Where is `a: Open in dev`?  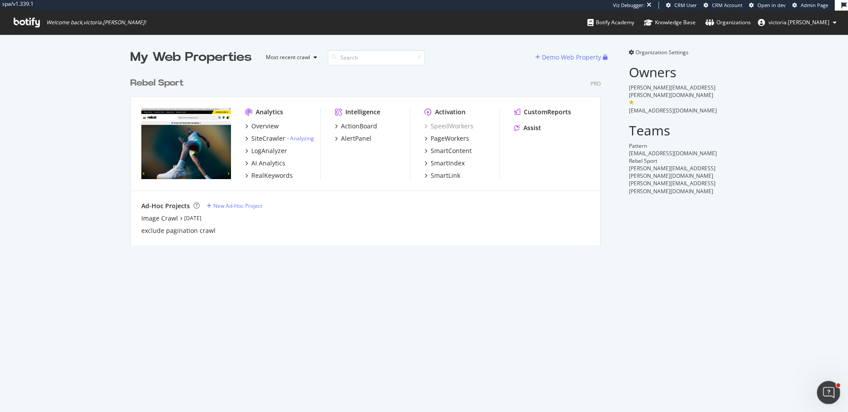
a: Open in dev is located at coordinates (767, 5).